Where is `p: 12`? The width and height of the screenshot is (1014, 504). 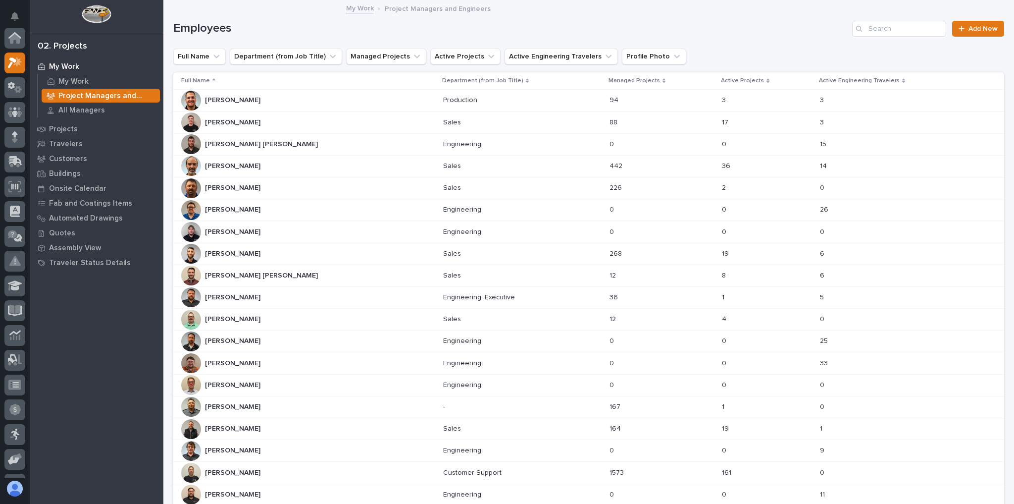
p: 12 is located at coordinates (614, 318).